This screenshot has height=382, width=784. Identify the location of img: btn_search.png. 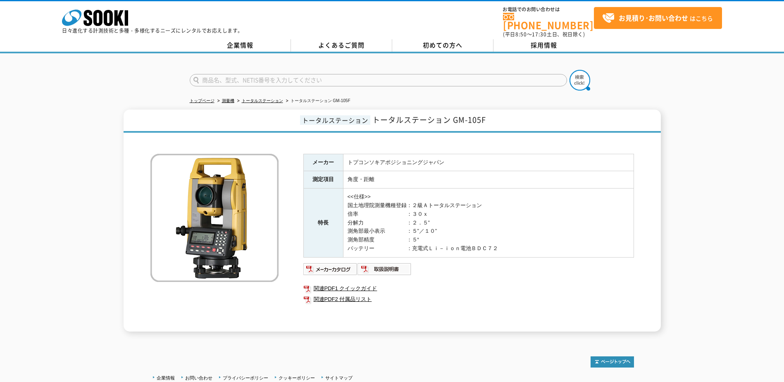
(580, 80).